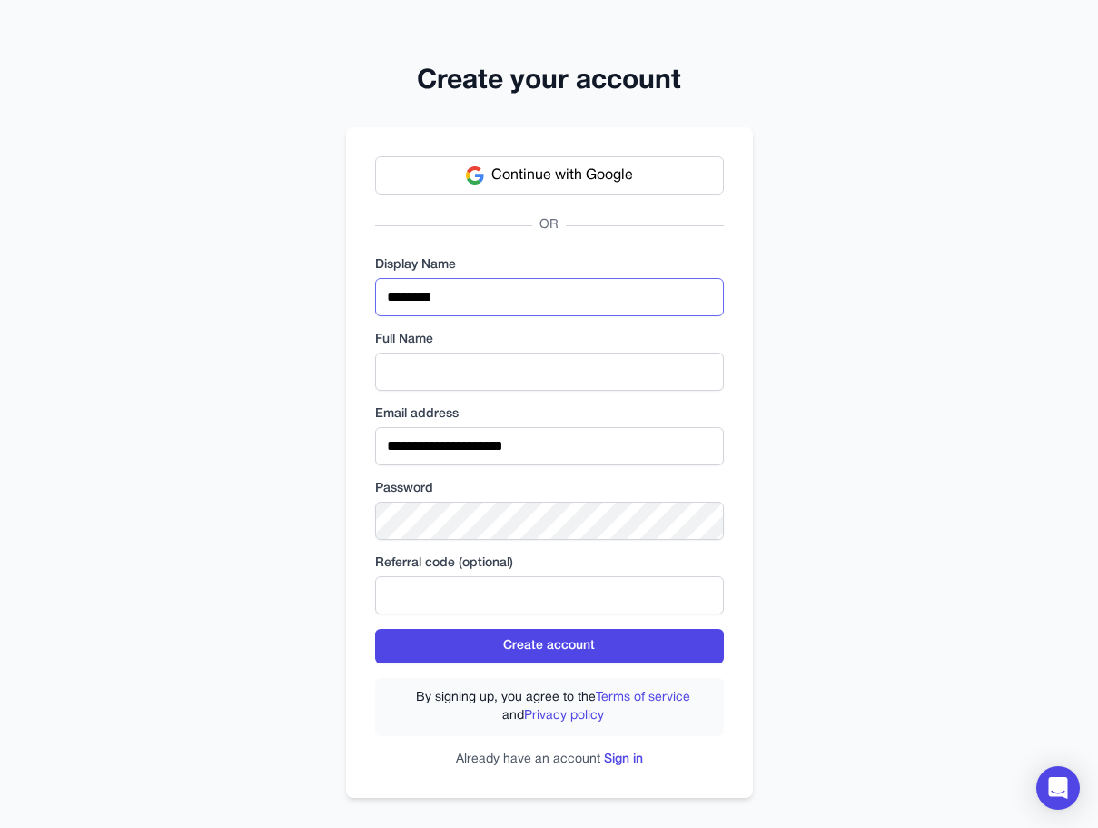 The image size is (1098, 828). Describe the element at coordinates (550, 414) in the screenshot. I see `label: Email address` at that location.